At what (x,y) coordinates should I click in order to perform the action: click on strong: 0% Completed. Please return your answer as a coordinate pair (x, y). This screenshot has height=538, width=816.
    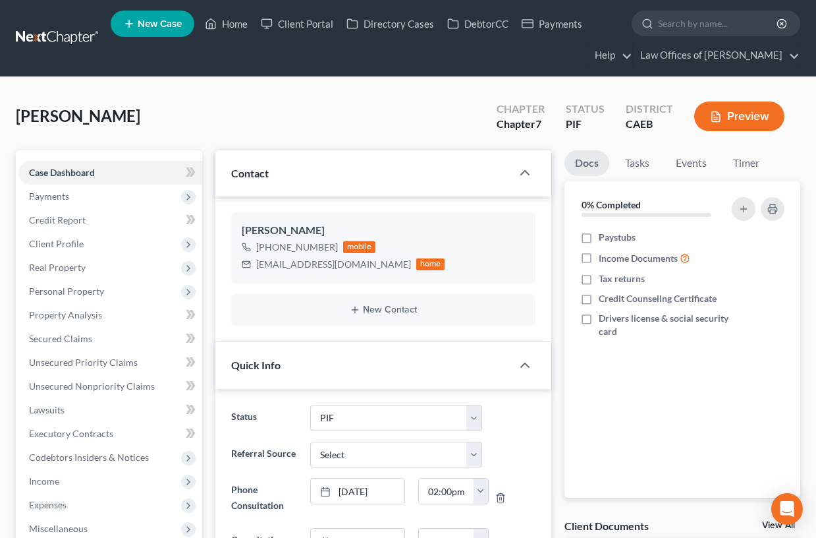
    Looking at the image, I should click on (611, 204).